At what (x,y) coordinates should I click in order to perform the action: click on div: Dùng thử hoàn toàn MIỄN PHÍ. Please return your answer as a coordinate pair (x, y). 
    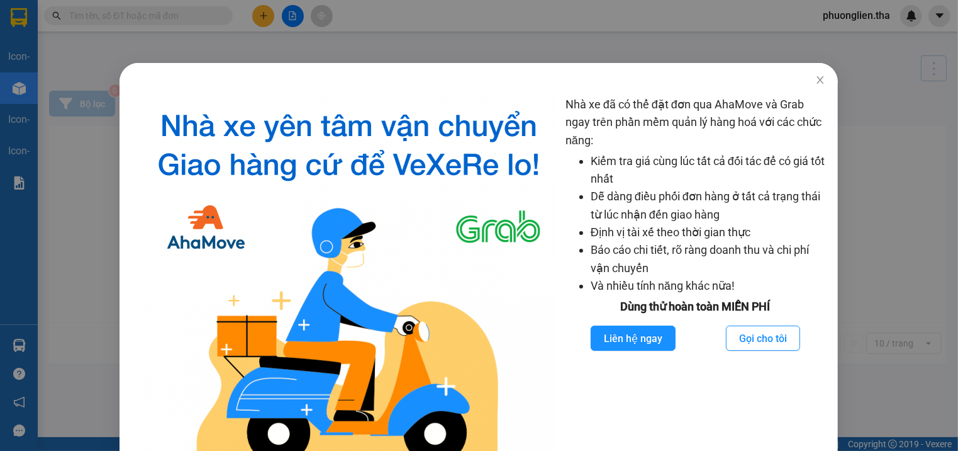
    Looking at the image, I should click on (695, 306).